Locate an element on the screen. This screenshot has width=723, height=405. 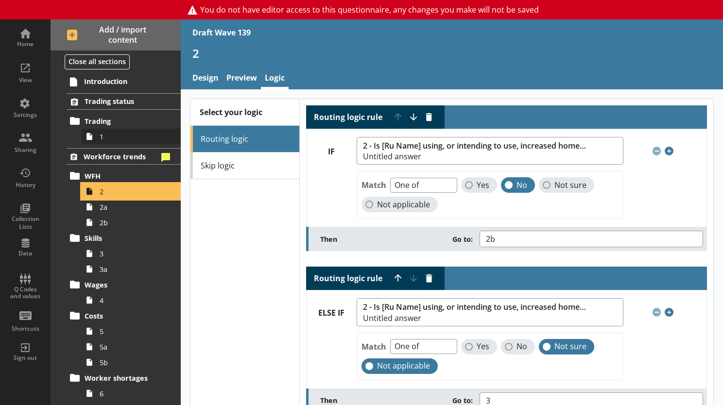
span: Trading status is located at coordinates (124, 101).